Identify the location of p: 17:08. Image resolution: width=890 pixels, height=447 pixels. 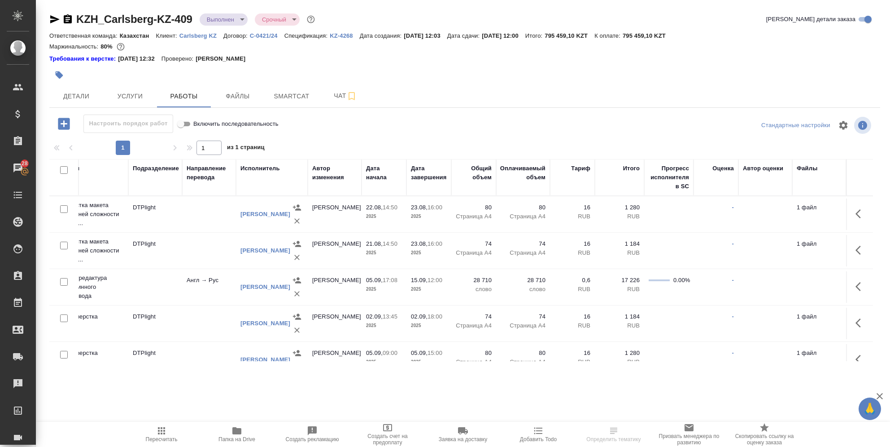
(390, 280).